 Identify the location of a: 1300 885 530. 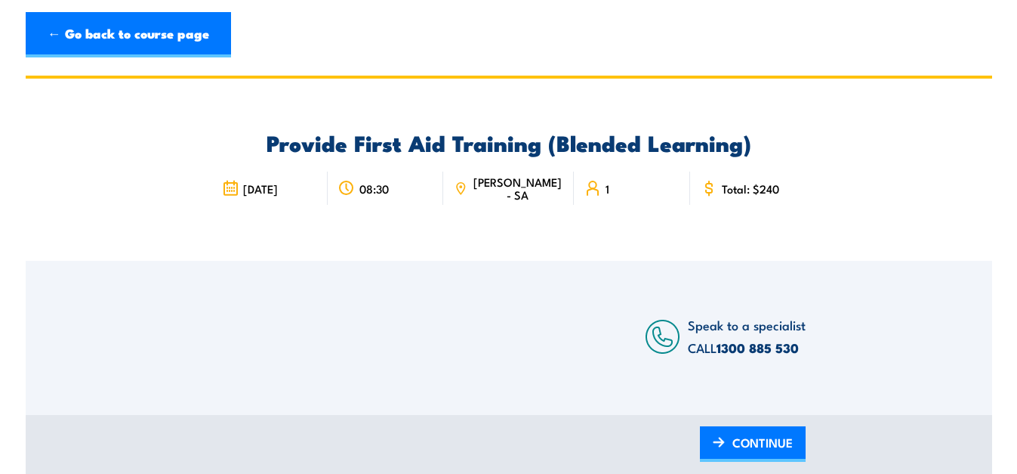
(758, 347).